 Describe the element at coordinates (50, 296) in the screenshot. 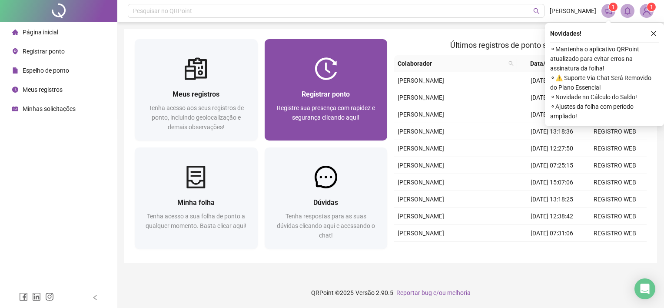

I see `span: instagram` at that location.